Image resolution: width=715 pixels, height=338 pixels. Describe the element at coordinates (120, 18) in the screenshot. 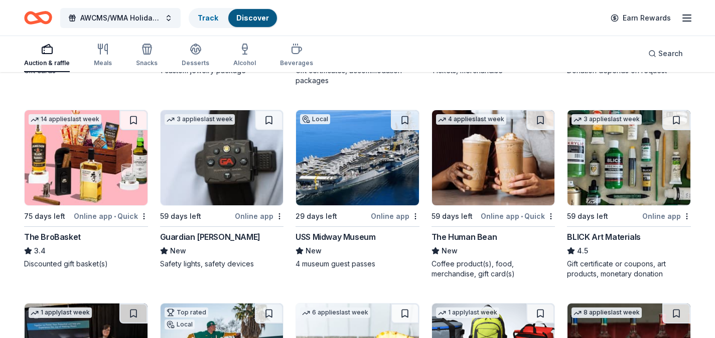

I see `span: AWCMS/WMA Holiday Luncheon` at that location.